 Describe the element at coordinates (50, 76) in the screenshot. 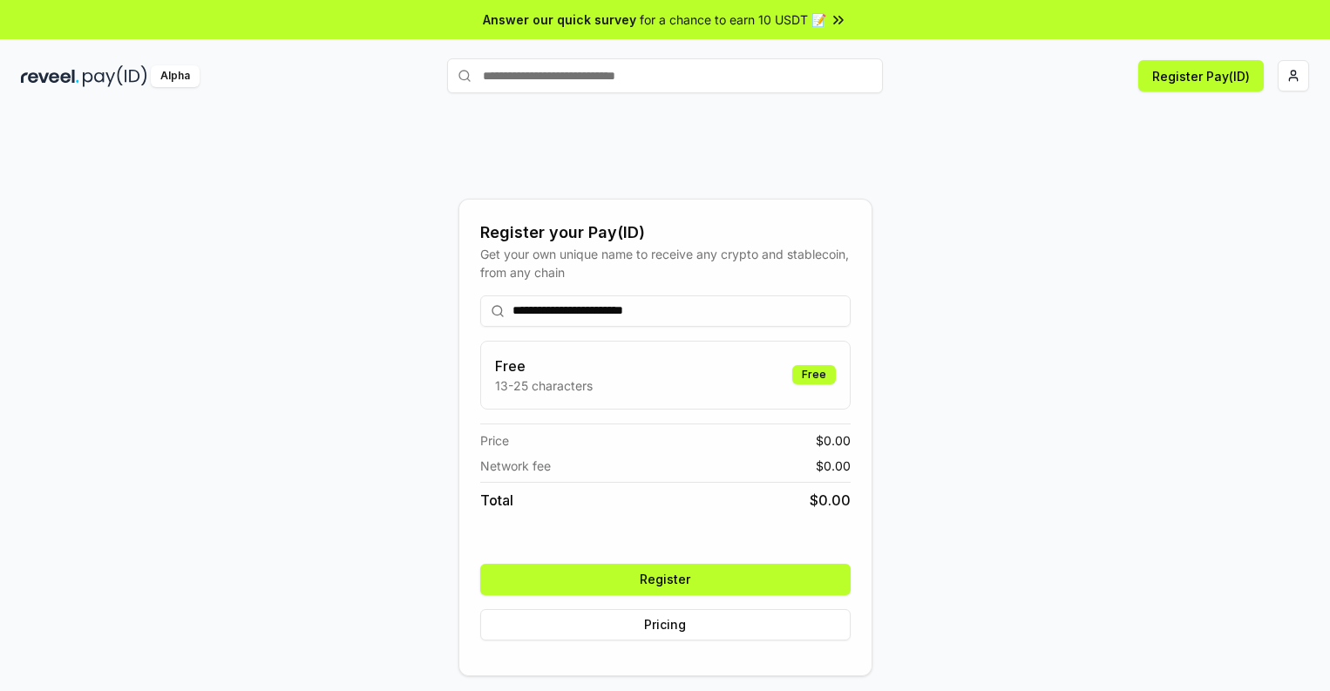

I see `img: reveel_dark` at that location.